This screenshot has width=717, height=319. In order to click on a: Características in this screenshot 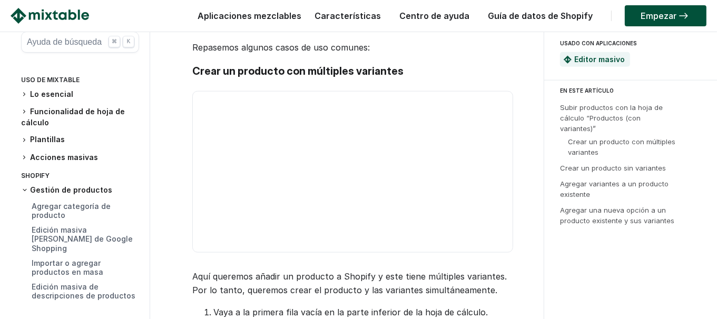, I will do `click(348, 16)`.